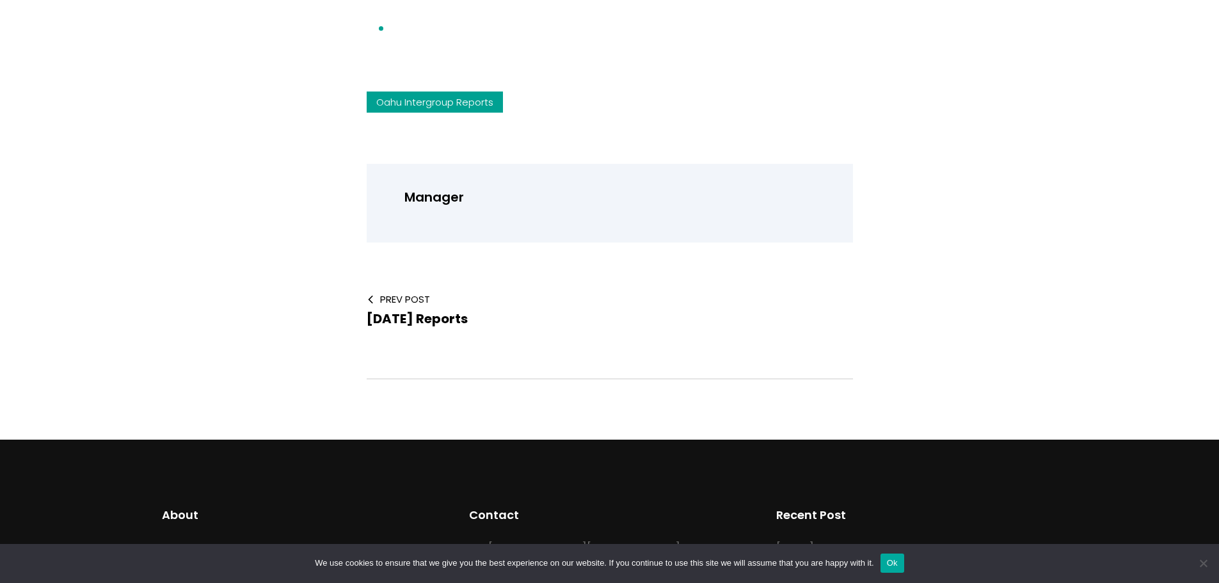 Image resolution: width=1219 pixels, height=583 pixels. Describe the element at coordinates (478, 299) in the screenshot. I see `span: Prev Post` at that location.